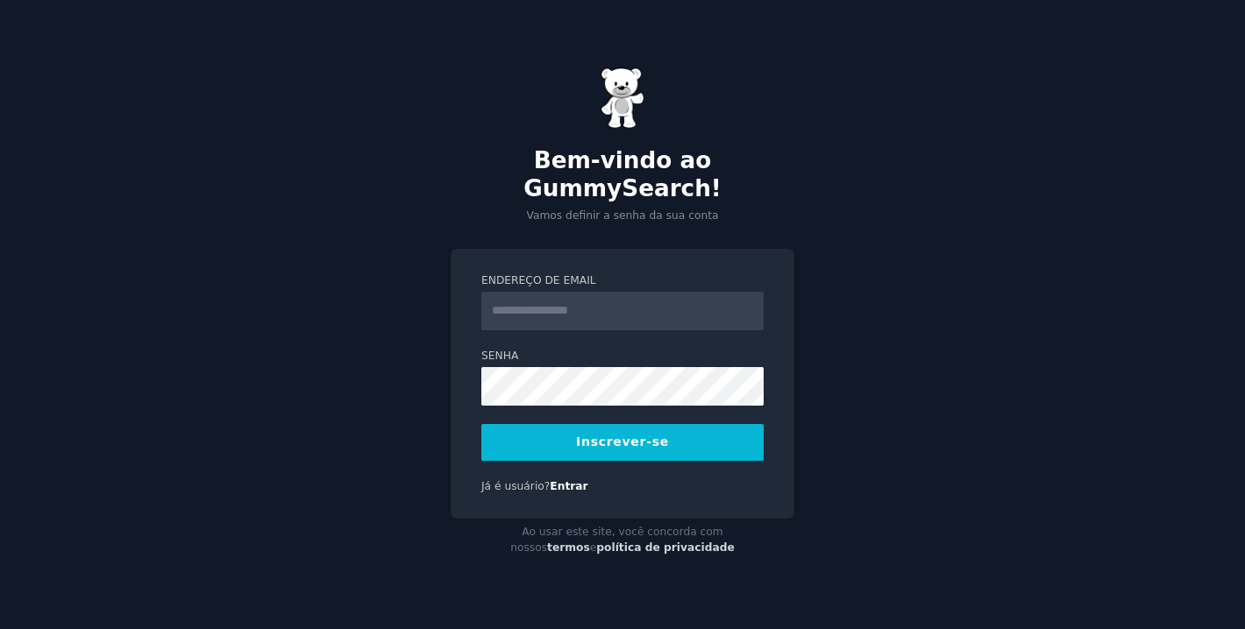 Image resolution: width=1245 pixels, height=629 pixels. I want to click on font: Ao usar este site, você concorda com nossos, so click(616, 540).